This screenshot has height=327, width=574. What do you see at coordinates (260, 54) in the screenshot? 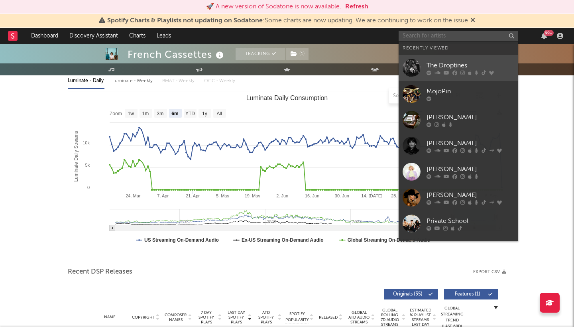
I see `button: Tracking` at bounding box center [260, 54].